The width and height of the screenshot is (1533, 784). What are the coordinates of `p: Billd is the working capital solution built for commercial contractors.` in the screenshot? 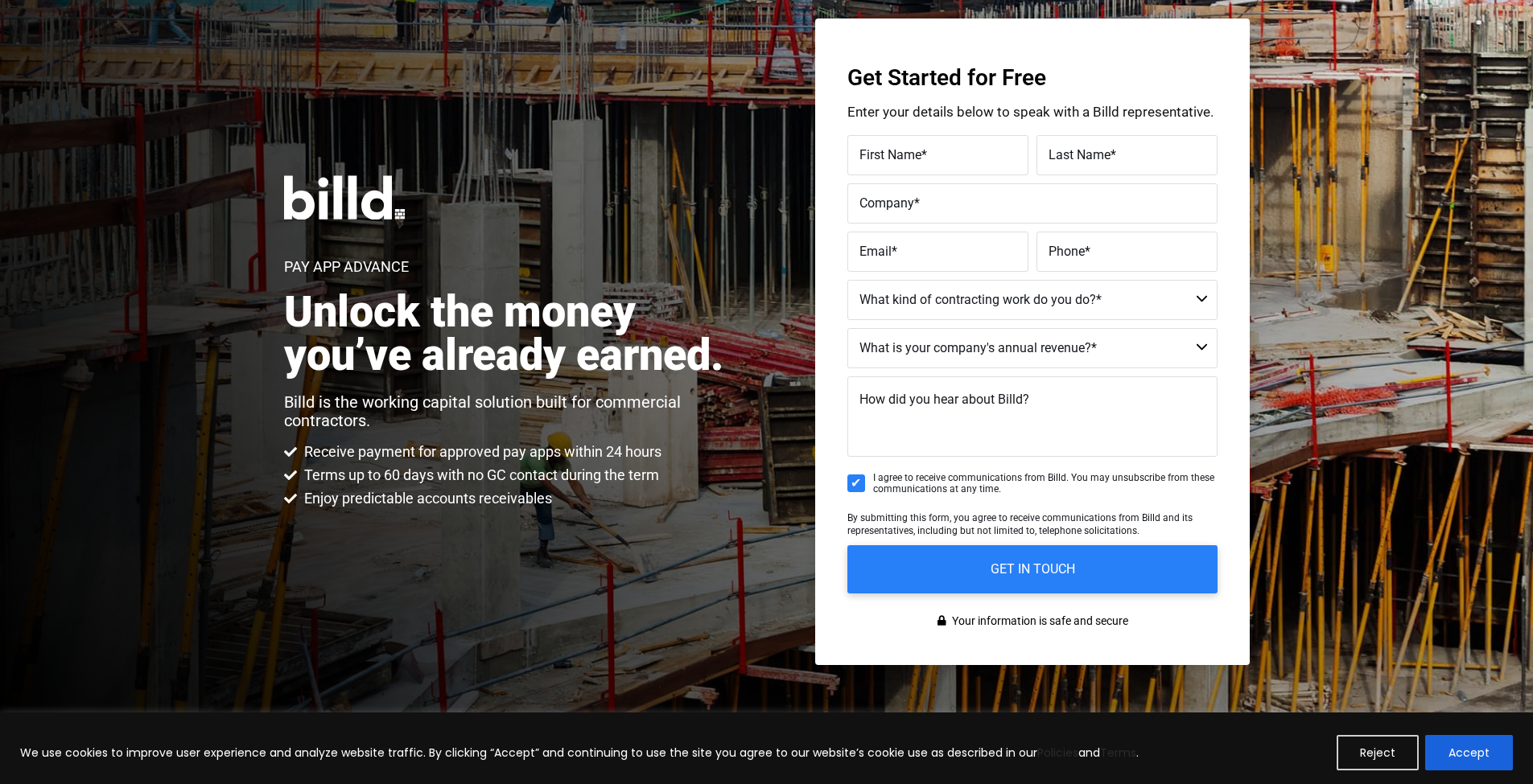 It's located at (511, 411).